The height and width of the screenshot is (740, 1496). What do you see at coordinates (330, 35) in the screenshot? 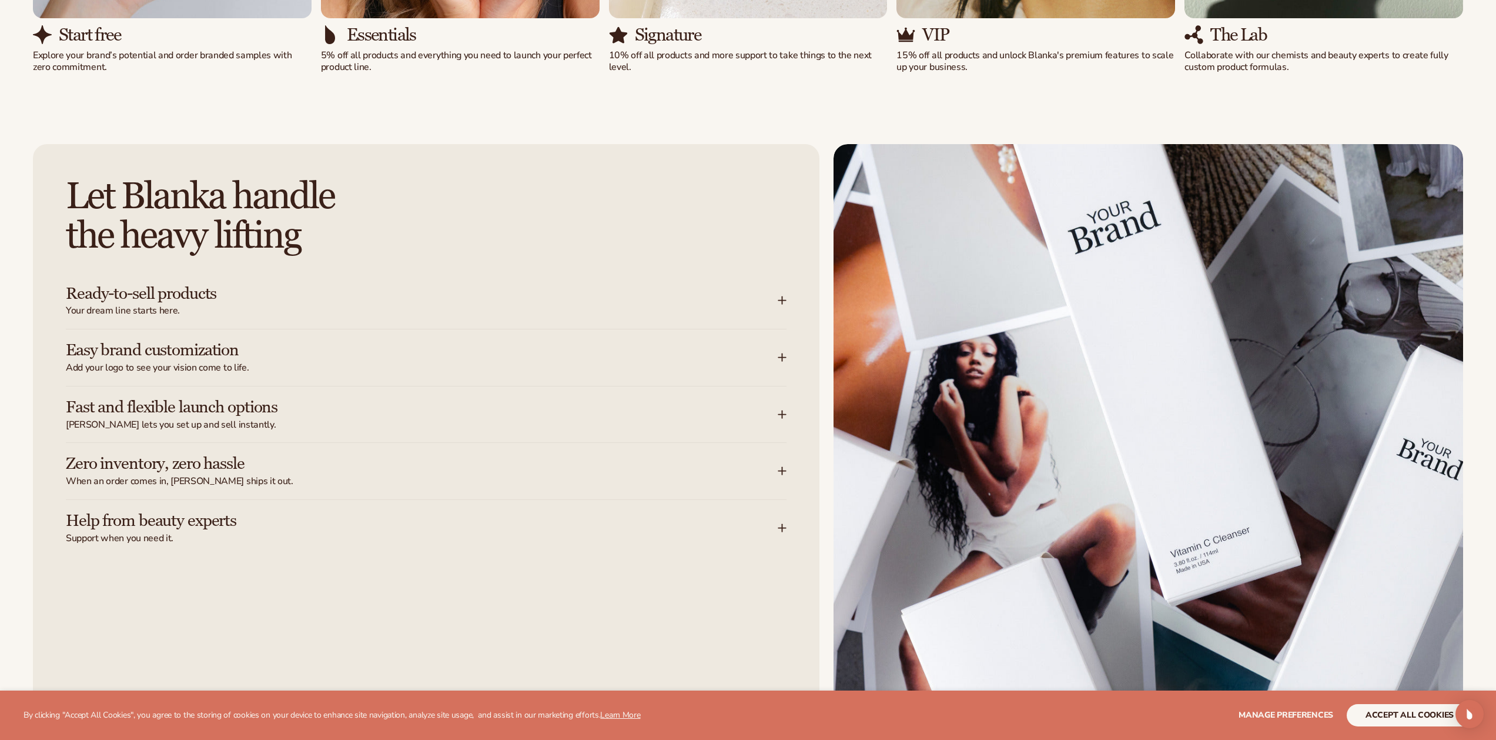
I see `img: Shopify Image 10` at bounding box center [330, 35].